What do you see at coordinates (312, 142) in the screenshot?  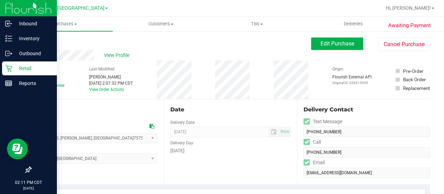 I see `label: Call` at bounding box center [312, 142].